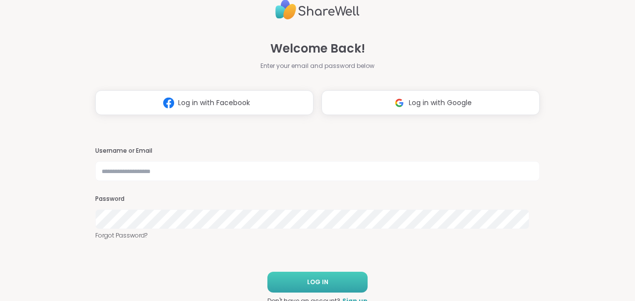  What do you see at coordinates (214, 103) in the screenshot?
I see `span: Log in with Facebook` at bounding box center [214, 103].